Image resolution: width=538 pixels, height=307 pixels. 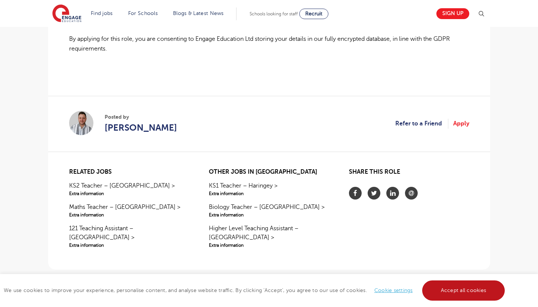 What do you see at coordinates (274, 14) in the screenshot?
I see `span: Schools looking for staff` at bounding box center [274, 14].